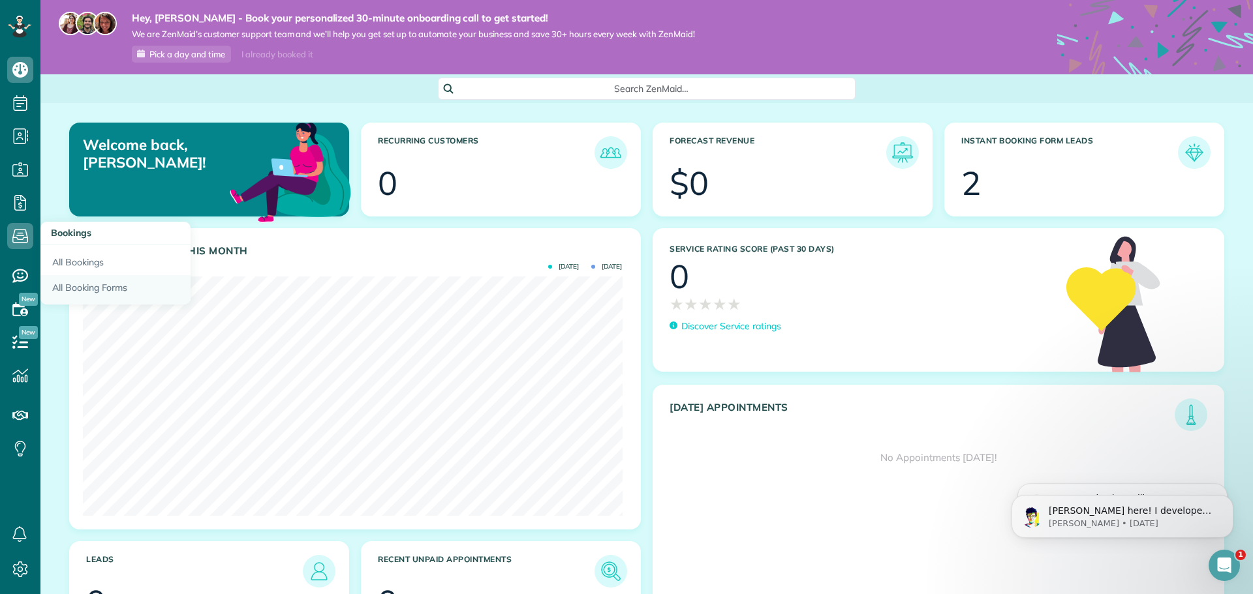 This screenshot has height=594, width=1253. What do you see at coordinates (130, 49) in the screenshot?
I see `div: message notification from Alexandre, 2d ago. Alex here! I developed the software you're currently...` at bounding box center [130, 49].